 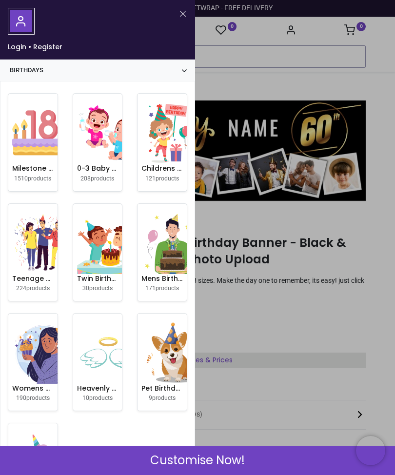 What do you see at coordinates (21, 179) in the screenshot?
I see `span: 1510` at bounding box center [21, 179].